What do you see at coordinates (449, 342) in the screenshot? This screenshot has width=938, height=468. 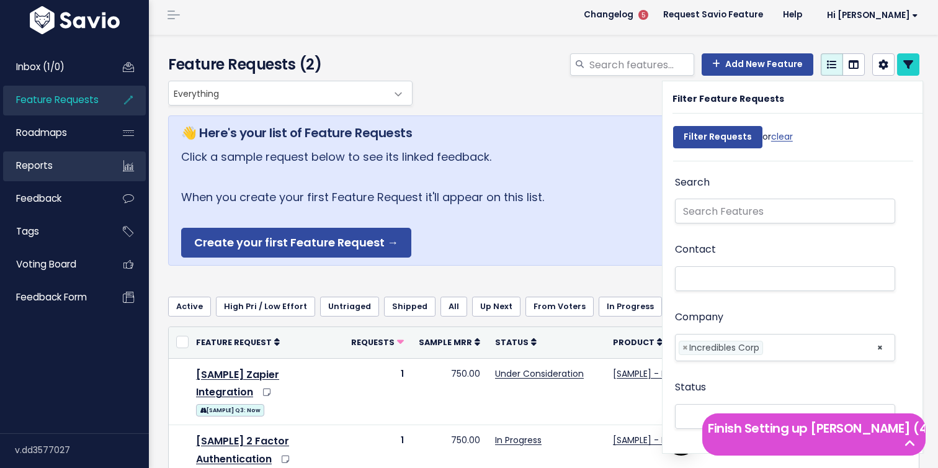 I see `a: Sample MRR` at bounding box center [449, 342].